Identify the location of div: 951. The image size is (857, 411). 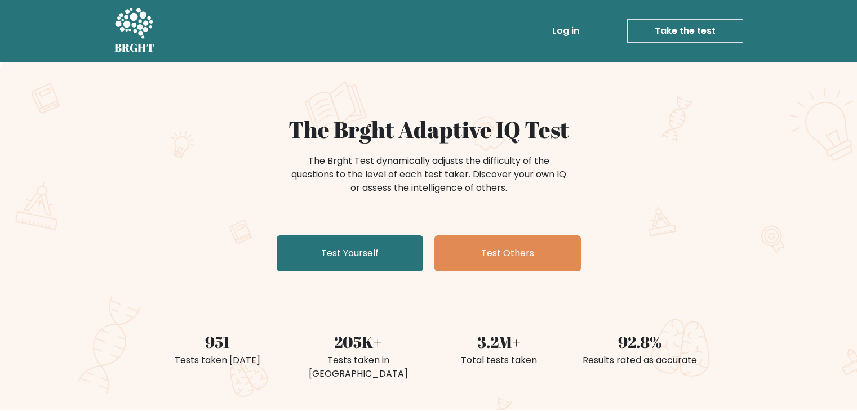
(217, 342).